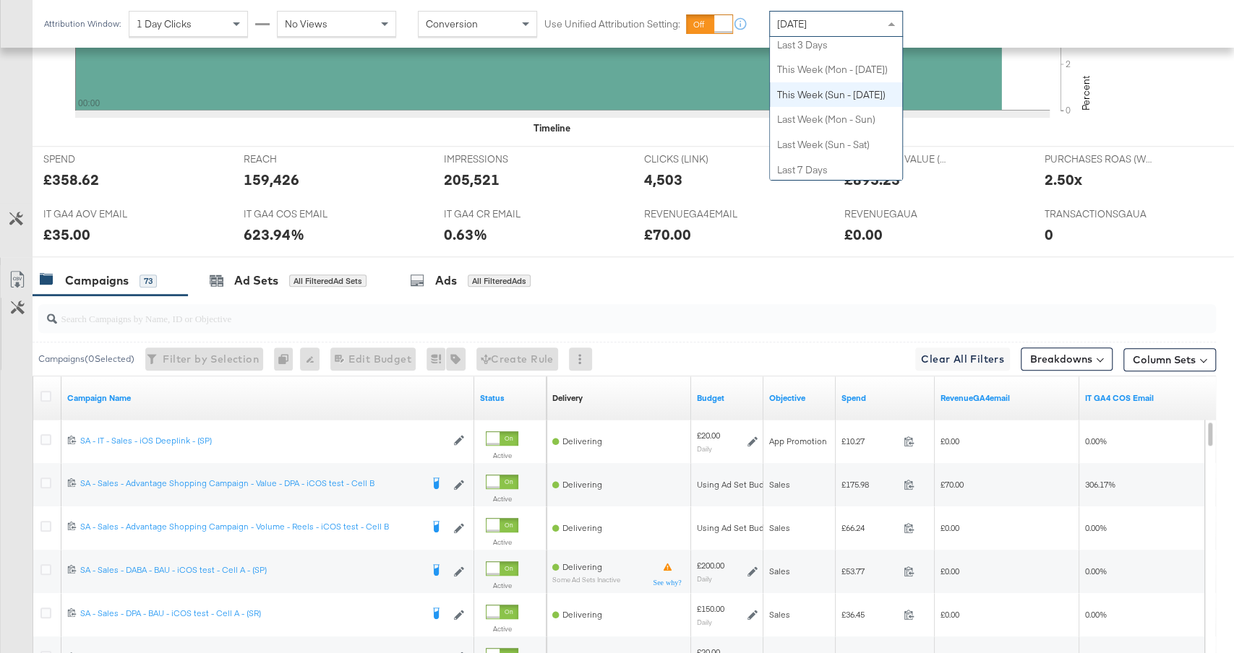 The image size is (1234, 653). I want to click on a: Your campaign name., so click(267, 398).